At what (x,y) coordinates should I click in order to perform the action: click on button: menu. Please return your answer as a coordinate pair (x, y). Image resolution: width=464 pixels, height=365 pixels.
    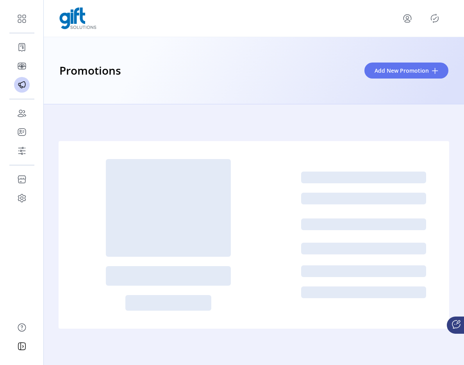
    Looking at the image, I should click on (408, 18).